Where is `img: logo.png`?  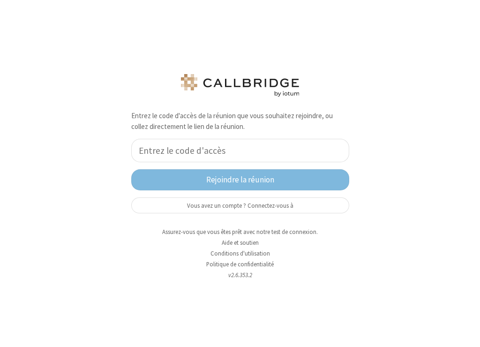 img: logo.png is located at coordinates (240, 85).